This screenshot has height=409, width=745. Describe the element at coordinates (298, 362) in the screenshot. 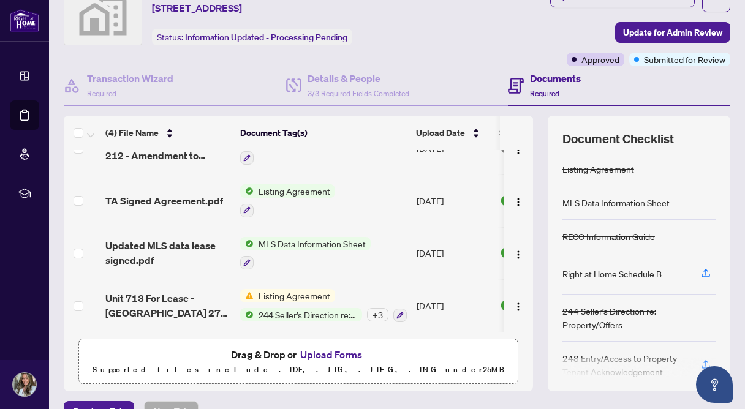

I see `span: Drag & Drop orUpload FormsSupported files include .PDF, .JPG, .JPEG, .PNG under25MB` at that location.